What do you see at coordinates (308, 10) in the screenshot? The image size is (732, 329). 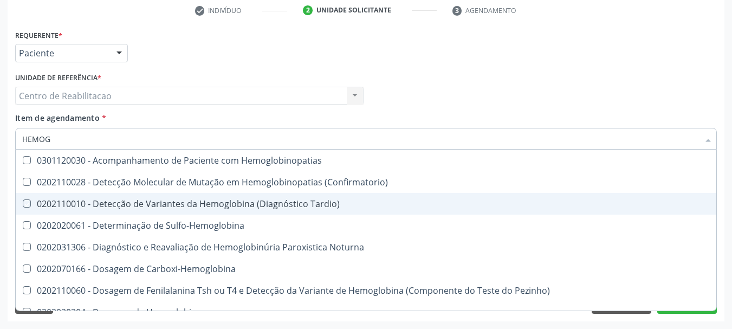 I see `div: 2` at bounding box center [308, 10].